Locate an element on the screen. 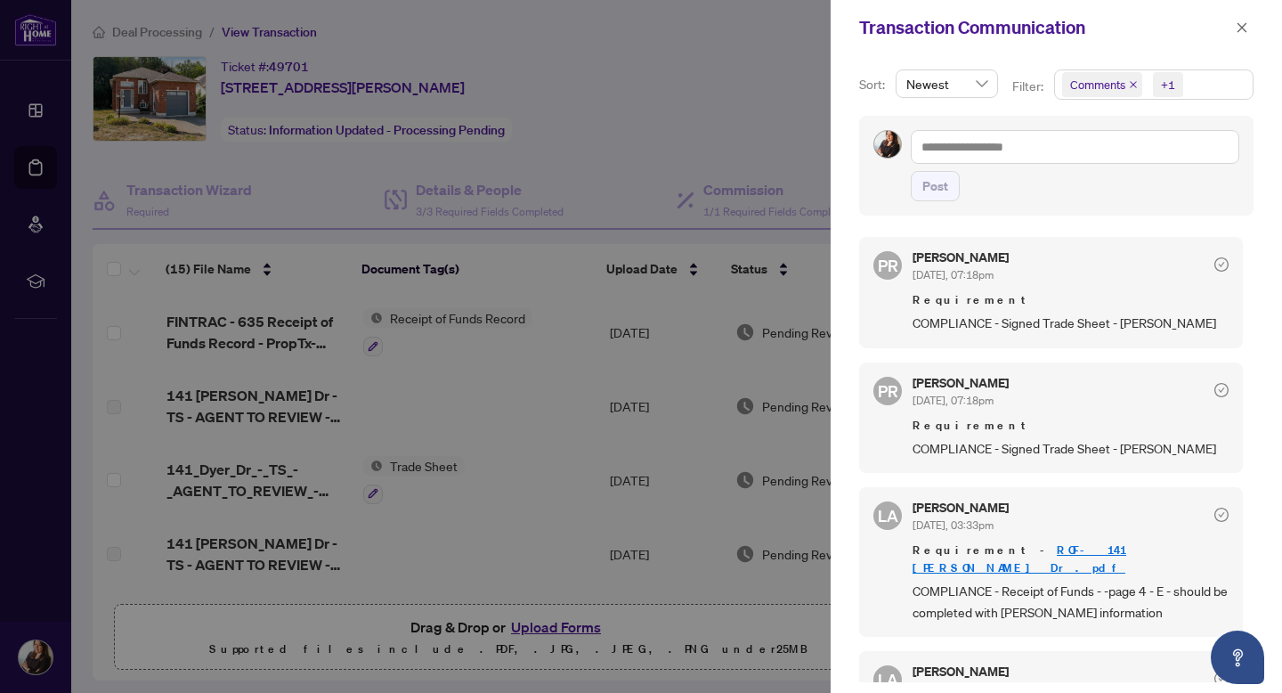  p: Filter: is located at coordinates (1029, 86).